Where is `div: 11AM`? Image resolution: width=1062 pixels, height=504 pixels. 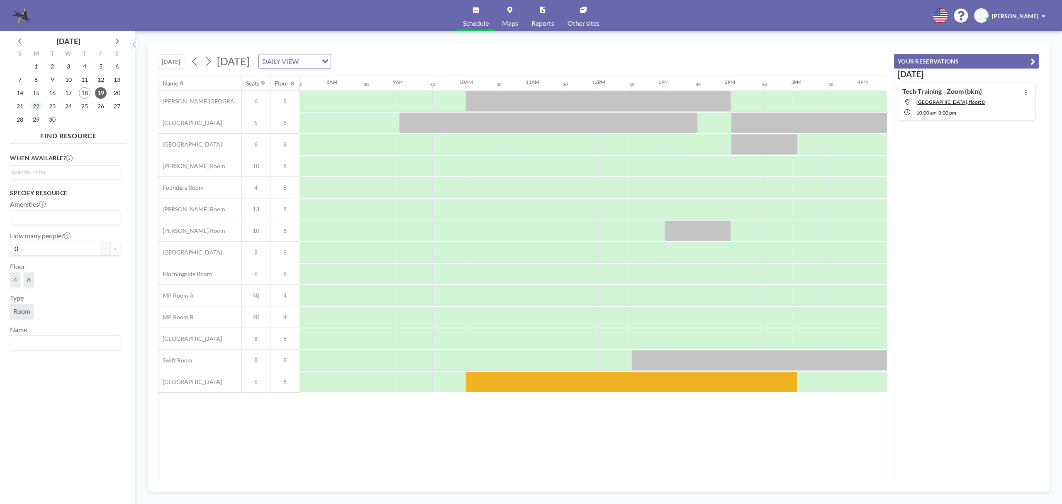
div: 11AM is located at coordinates (532, 82).